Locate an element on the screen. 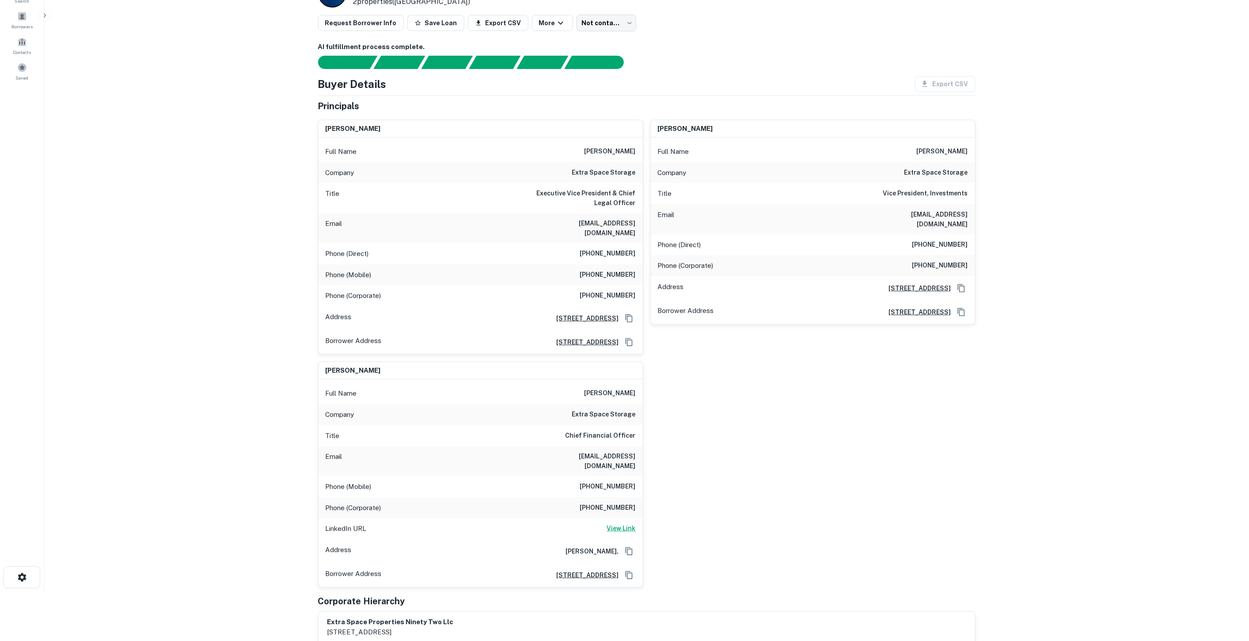 Image resolution: width=1249 pixels, height=641 pixels. span: Contacts is located at coordinates (22, 52).